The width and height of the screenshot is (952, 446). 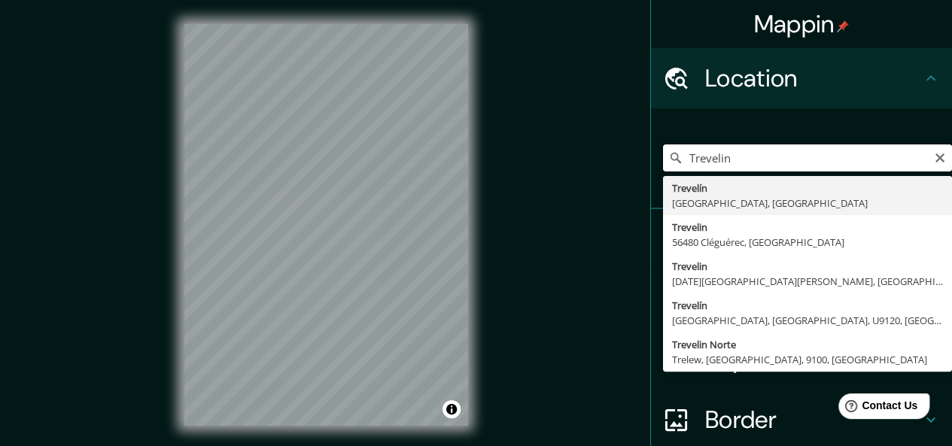 I want to click on div: Location, so click(x=802, y=78).